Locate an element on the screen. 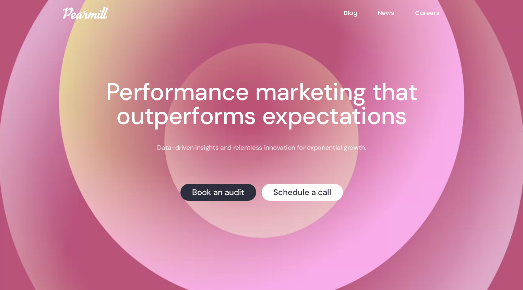 The image size is (523, 290). a: Book an audit is located at coordinates (218, 192).